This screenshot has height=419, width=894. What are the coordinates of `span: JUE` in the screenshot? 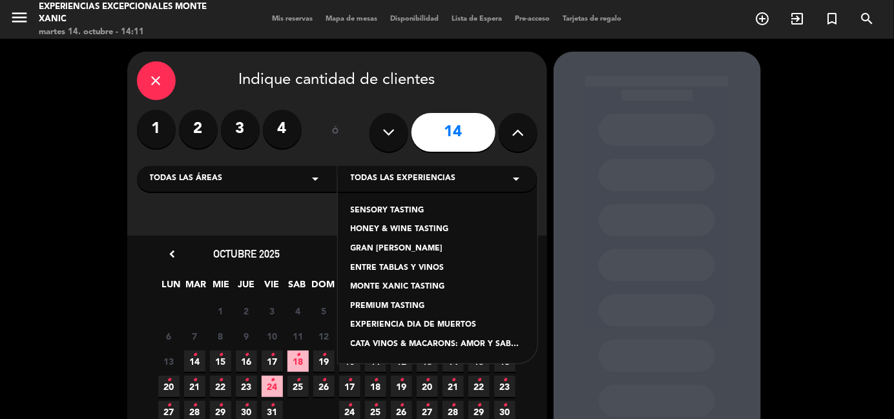 It's located at (246, 288).